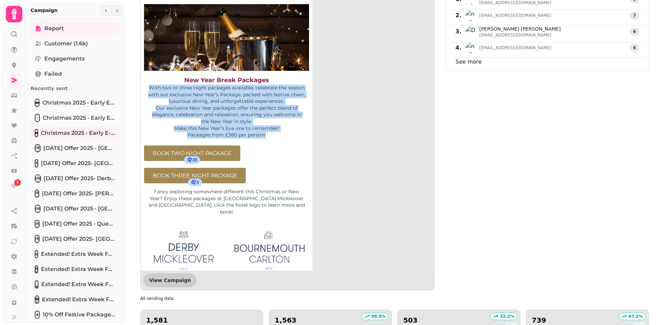 The image size is (660, 325). What do you see at coordinates (75, 74) in the screenshot?
I see `a: Failed` at bounding box center [75, 74].